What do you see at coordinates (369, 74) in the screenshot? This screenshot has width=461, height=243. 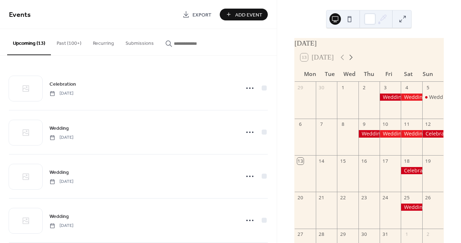 I see `div: Thu` at bounding box center [369, 74].